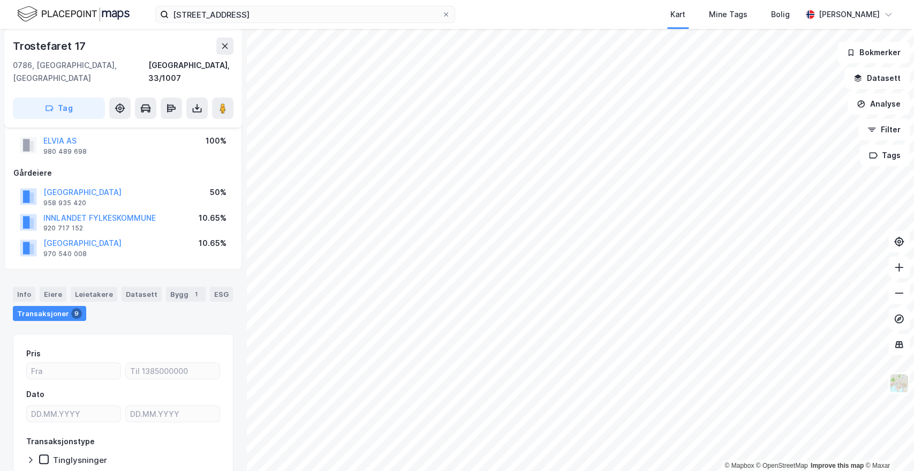  I want to click on div: Mine Tags, so click(728, 14).